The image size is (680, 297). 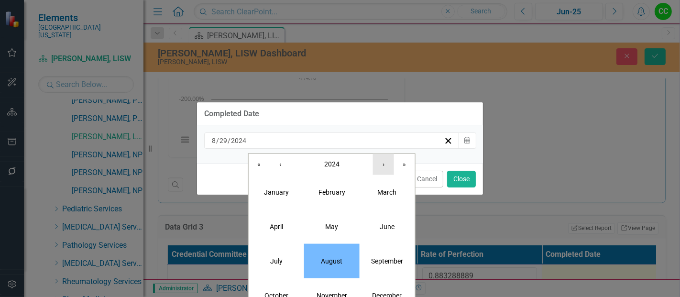 What do you see at coordinates (214, 141) in the screenshot?
I see `input: mm` at bounding box center [214, 141].